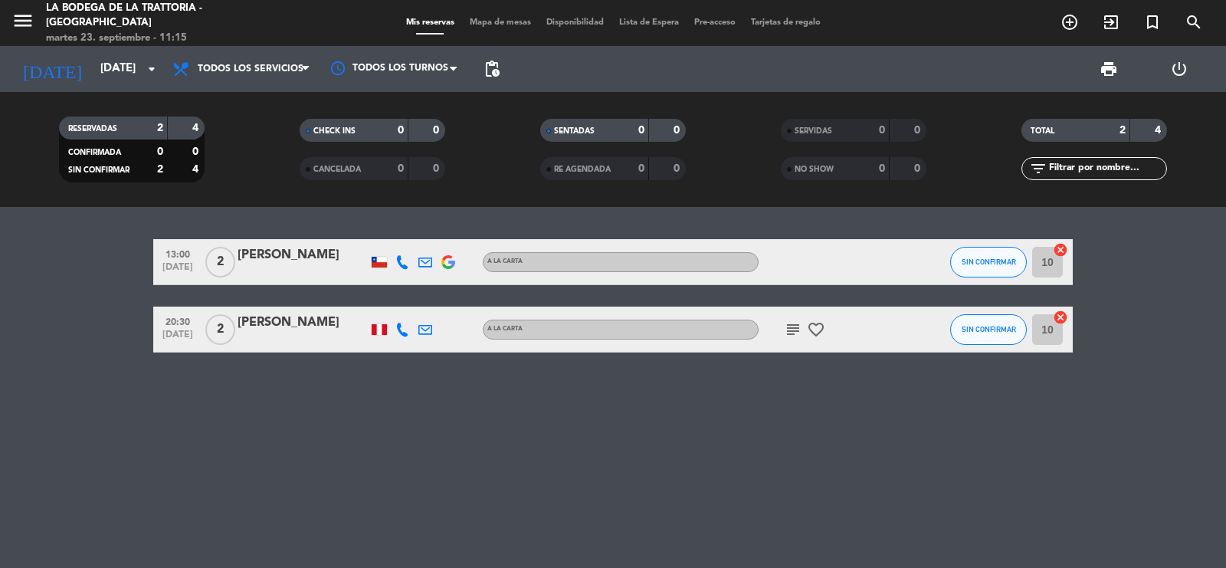 The image size is (1226, 568). Describe the element at coordinates (574, 131) in the screenshot. I see `span: SENTADAS` at that location.